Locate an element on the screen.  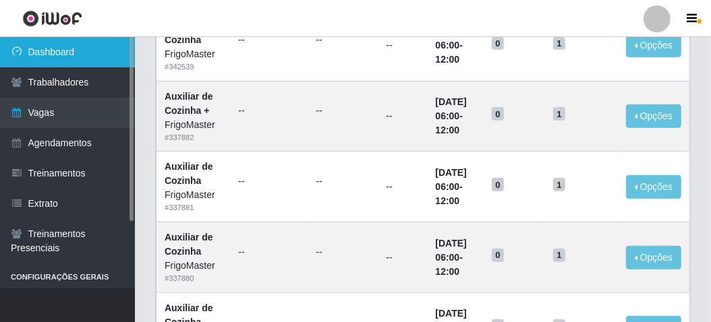
div: # 337881 is located at coordinates (193, 208).